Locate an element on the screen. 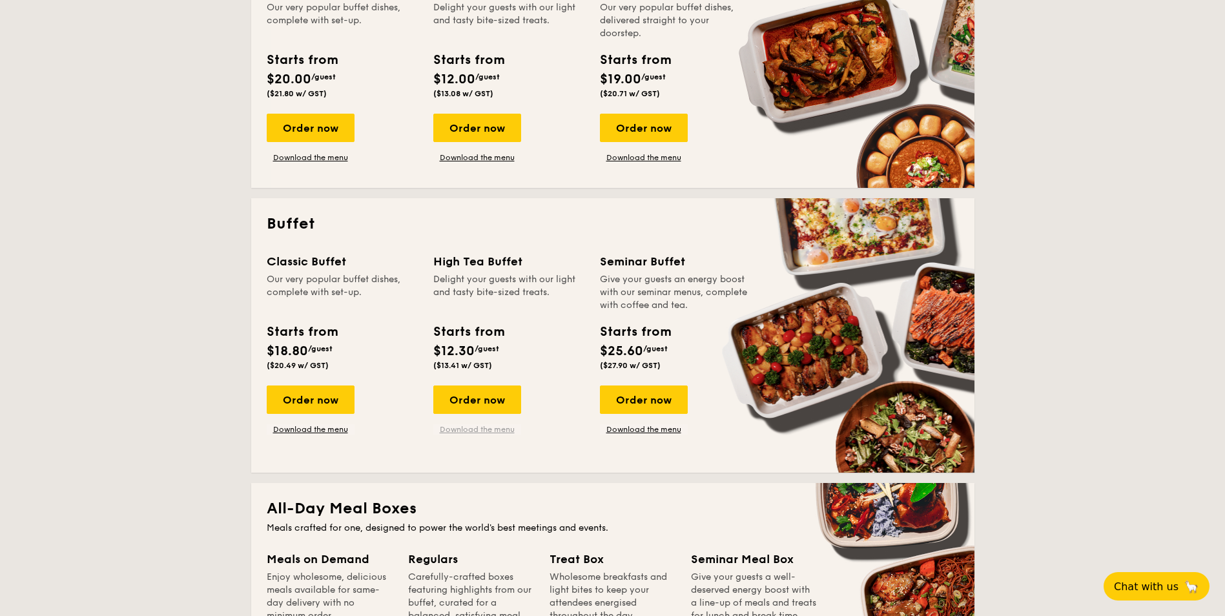 The height and width of the screenshot is (616, 1225). span: $12.30 is located at coordinates (454, 351).